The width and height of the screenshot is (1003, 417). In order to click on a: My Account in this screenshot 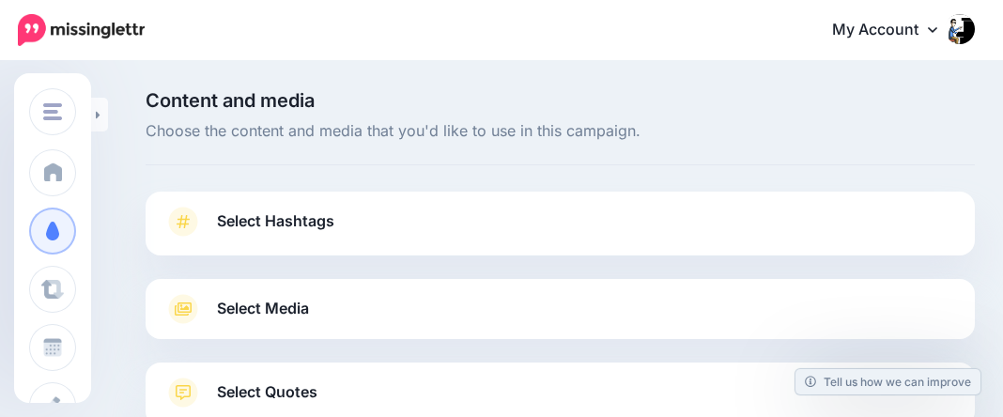, I will do `click(895, 30)`.